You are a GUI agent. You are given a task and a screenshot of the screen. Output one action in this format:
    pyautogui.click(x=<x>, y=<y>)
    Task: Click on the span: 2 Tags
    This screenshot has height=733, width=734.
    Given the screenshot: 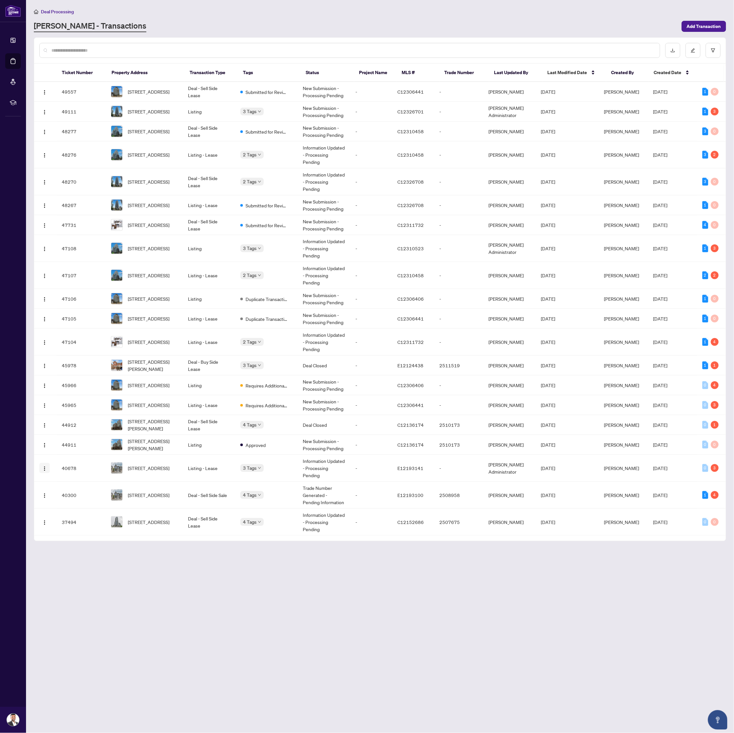 What is the action you would take?
    pyautogui.click(x=250, y=155)
    